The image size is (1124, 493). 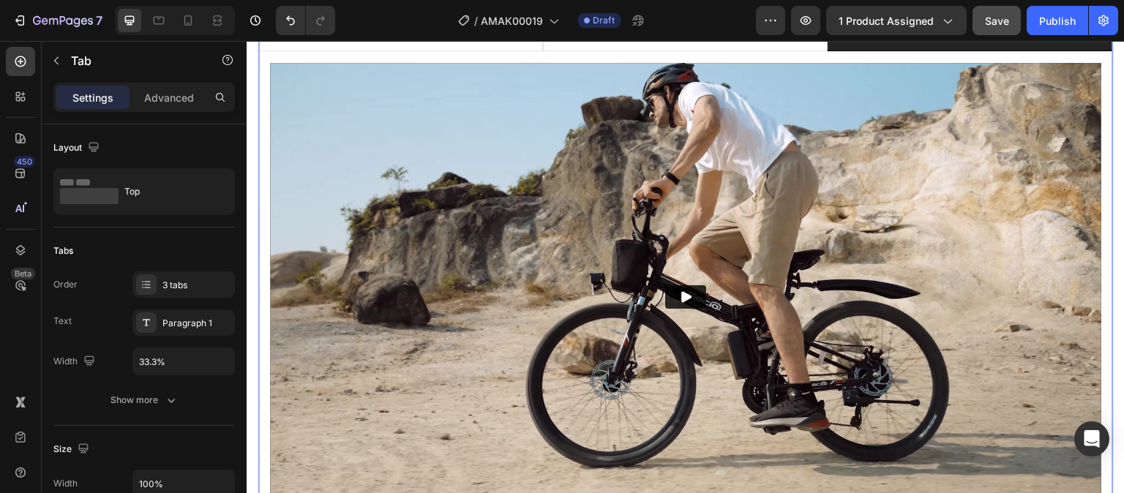 I want to click on div: Open Intercom Messenger, so click(x=1091, y=439).